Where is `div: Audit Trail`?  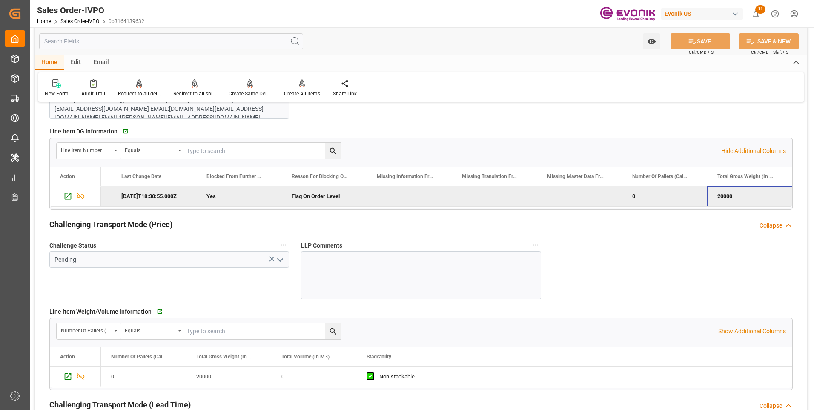 div: Audit Trail is located at coordinates (93, 94).